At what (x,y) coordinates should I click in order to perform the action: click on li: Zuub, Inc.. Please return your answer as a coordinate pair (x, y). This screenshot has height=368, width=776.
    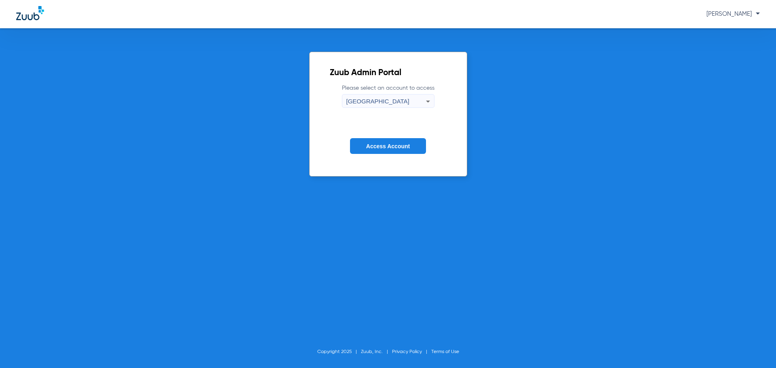
    Looking at the image, I should click on (376, 352).